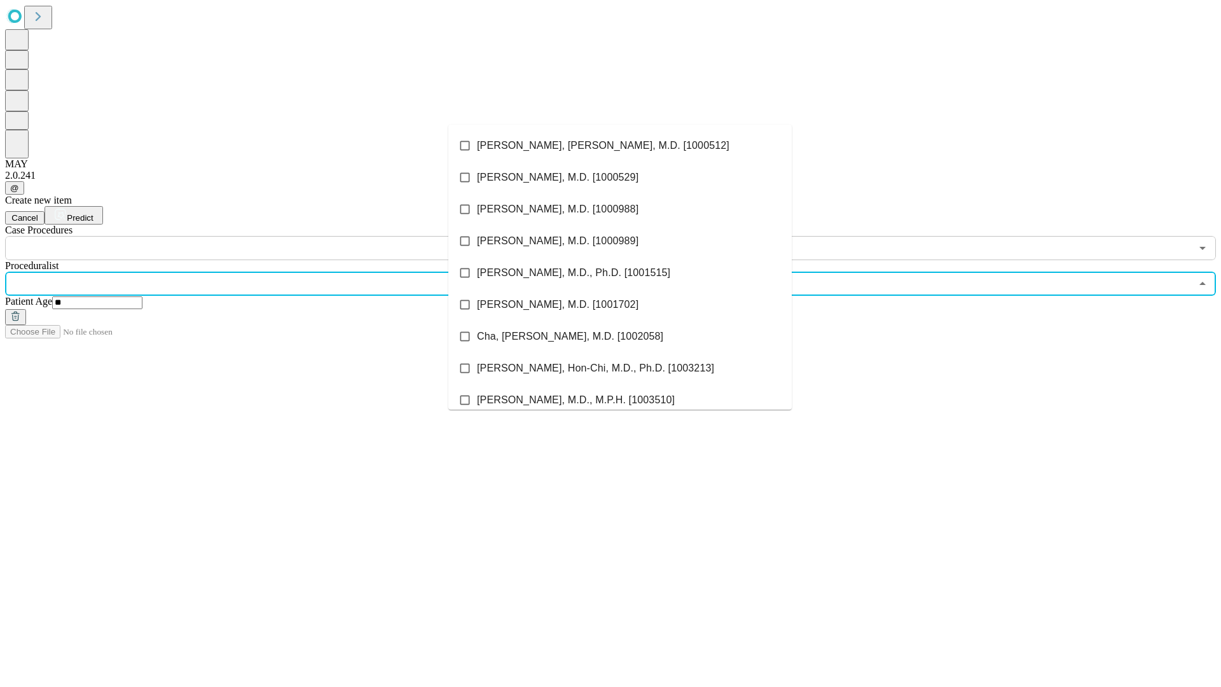  Describe the element at coordinates (25, 218) in the screenshot. I see `button: Cancel` at that location.